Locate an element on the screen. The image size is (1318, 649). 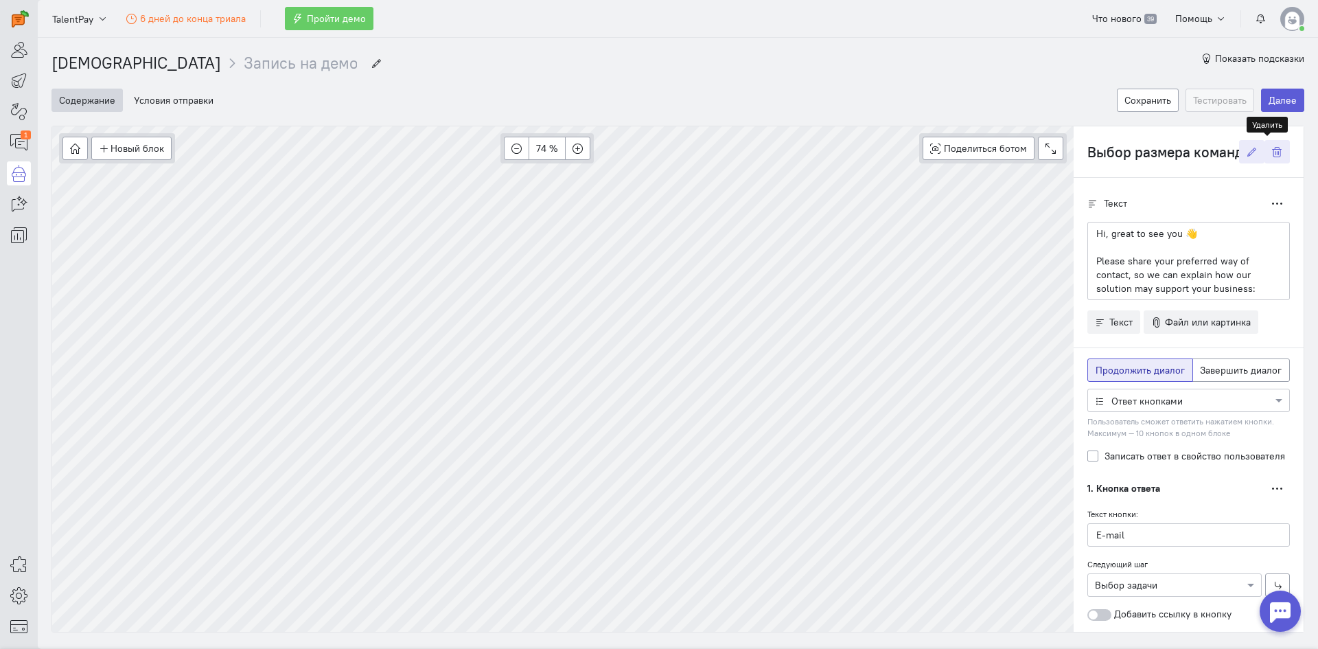
span: 6 дней до конца триала is located at coordinates (193, 19).